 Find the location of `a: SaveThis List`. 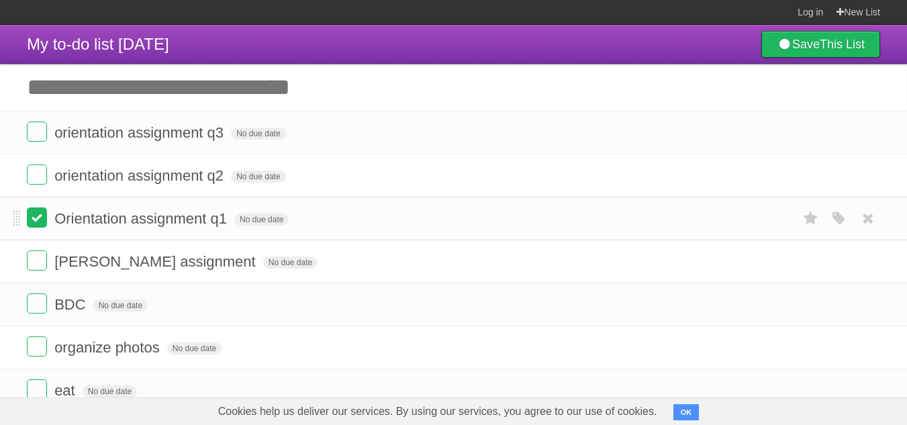

a: SaveThis List is located at coordinates (821, 44).